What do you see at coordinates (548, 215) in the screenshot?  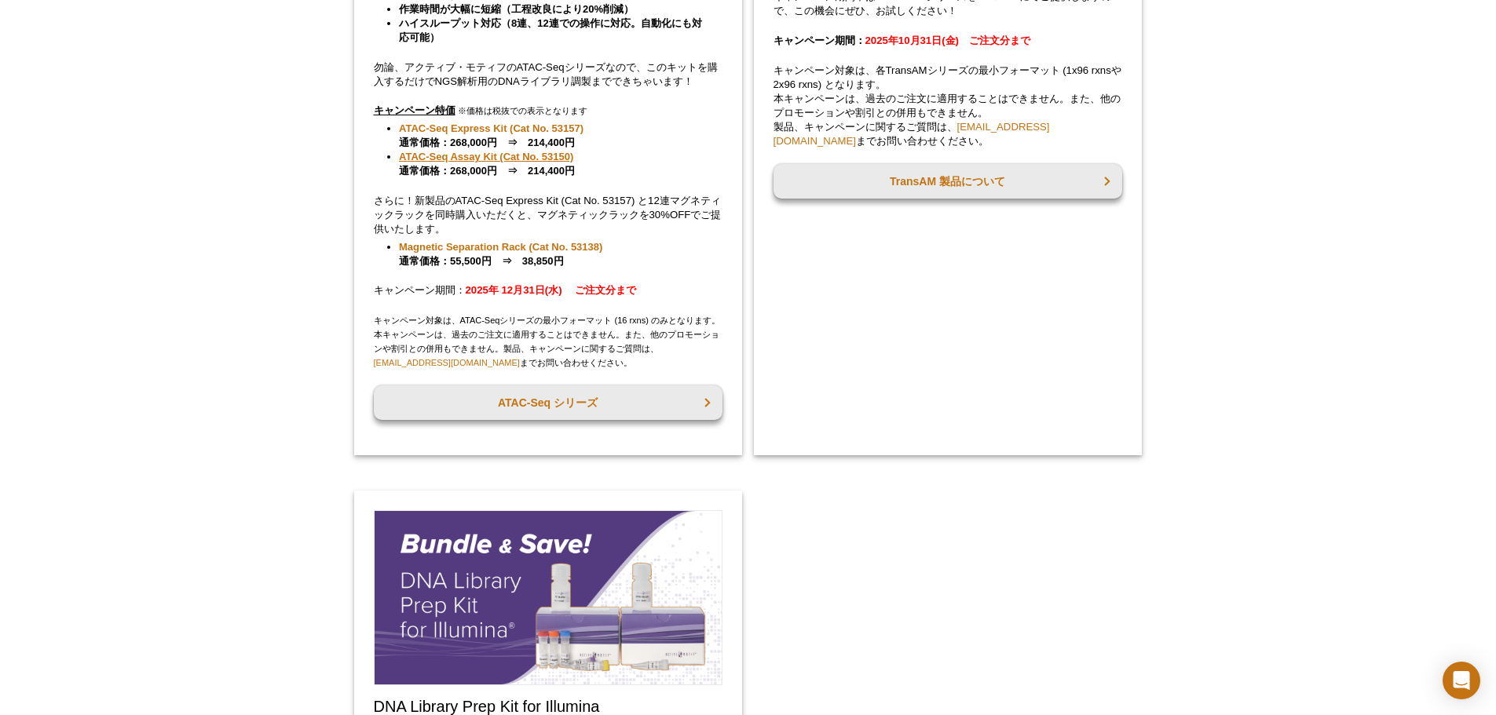 I see `p: さらに！新製品のATAC-Seq Express Kit (Cat No. 53157) と12連マグネティックラックを同時購入いただくと、マグネティックラックを30%OFFでご提供いたします。` at bounding box center [548, 215].